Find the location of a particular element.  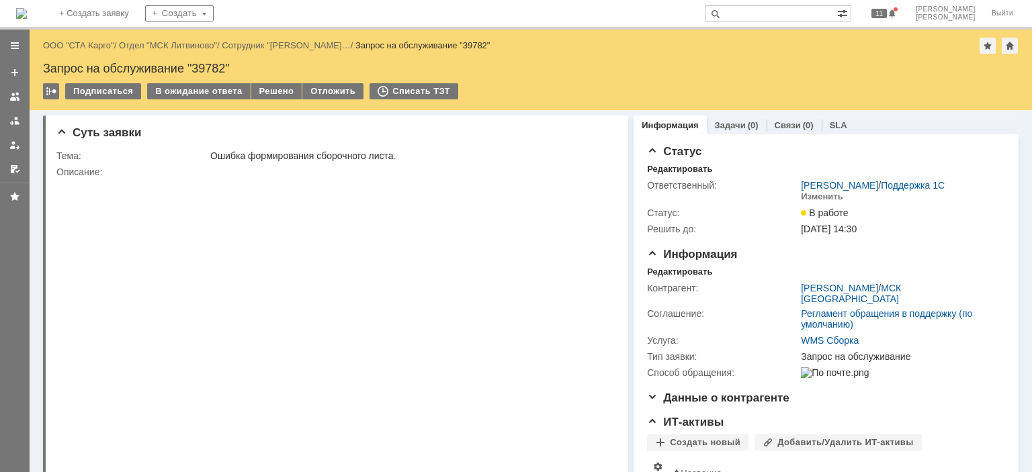

a: ООО "СТА Карго" is located at coordinates (79, 45).